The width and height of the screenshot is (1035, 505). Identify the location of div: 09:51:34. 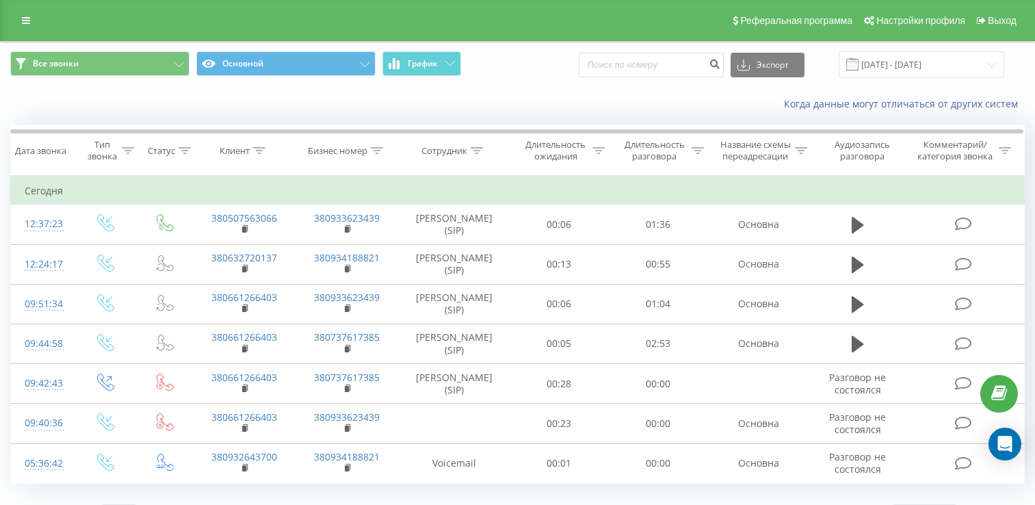
(42, 304).